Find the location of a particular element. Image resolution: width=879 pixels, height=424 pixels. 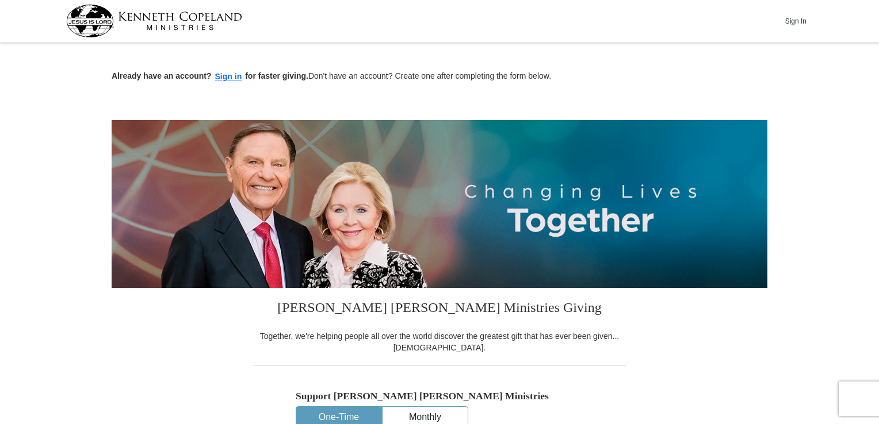

button: Sign In is located at coordinates (795, 21).